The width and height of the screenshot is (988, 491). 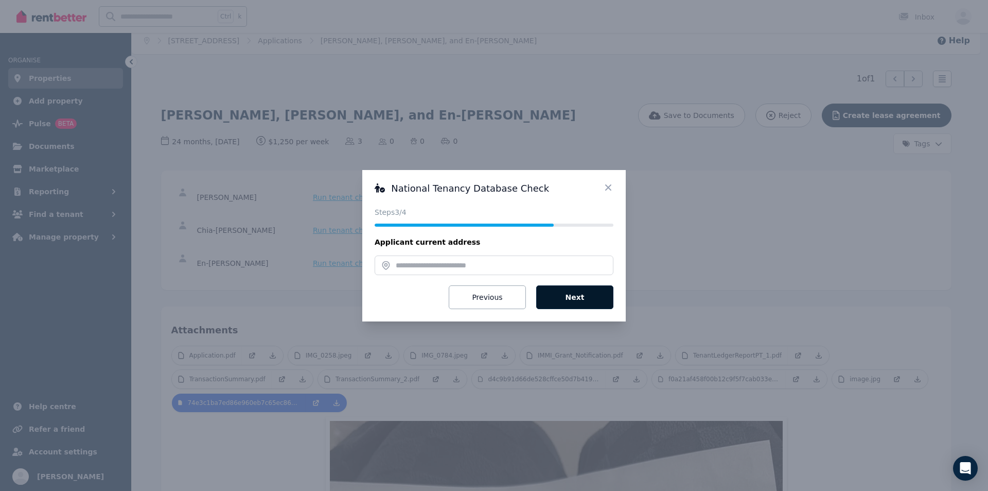 I want to click on p: Steps 3 /4, so click(x=494, y=212).